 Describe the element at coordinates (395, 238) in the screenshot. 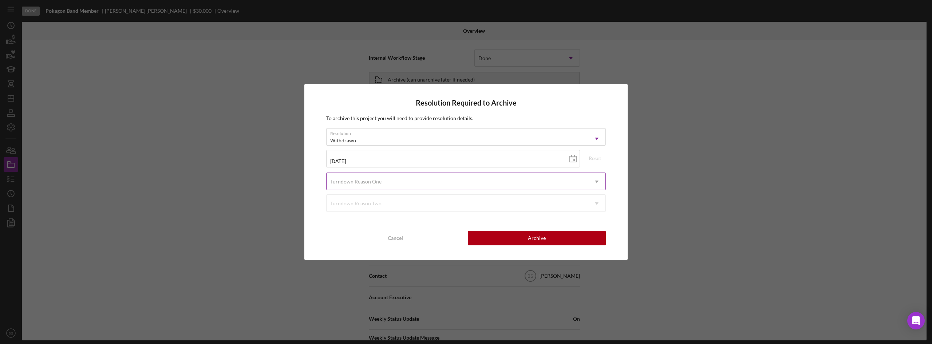

I see `div: Cancel` at that location.